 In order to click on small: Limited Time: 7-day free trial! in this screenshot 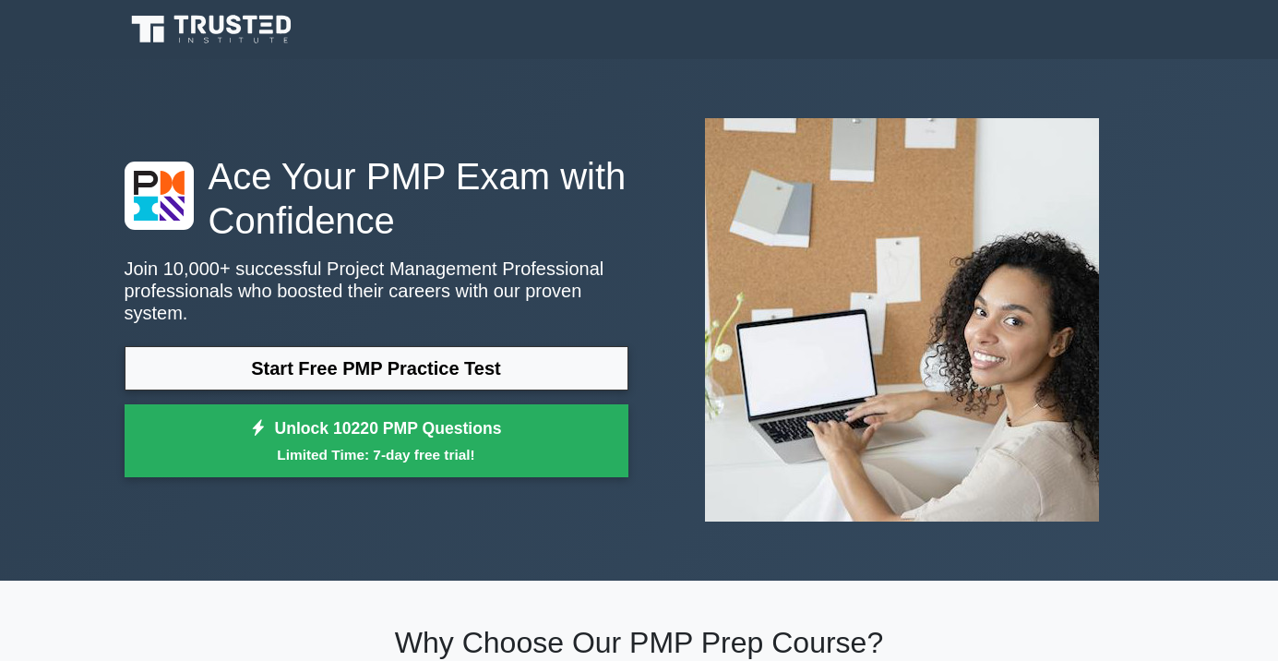, I will do `click(377, 454)`.